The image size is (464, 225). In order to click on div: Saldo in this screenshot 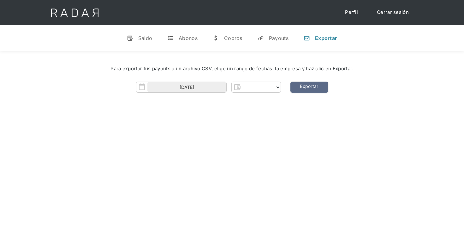, I will do `click(145, 38)`.